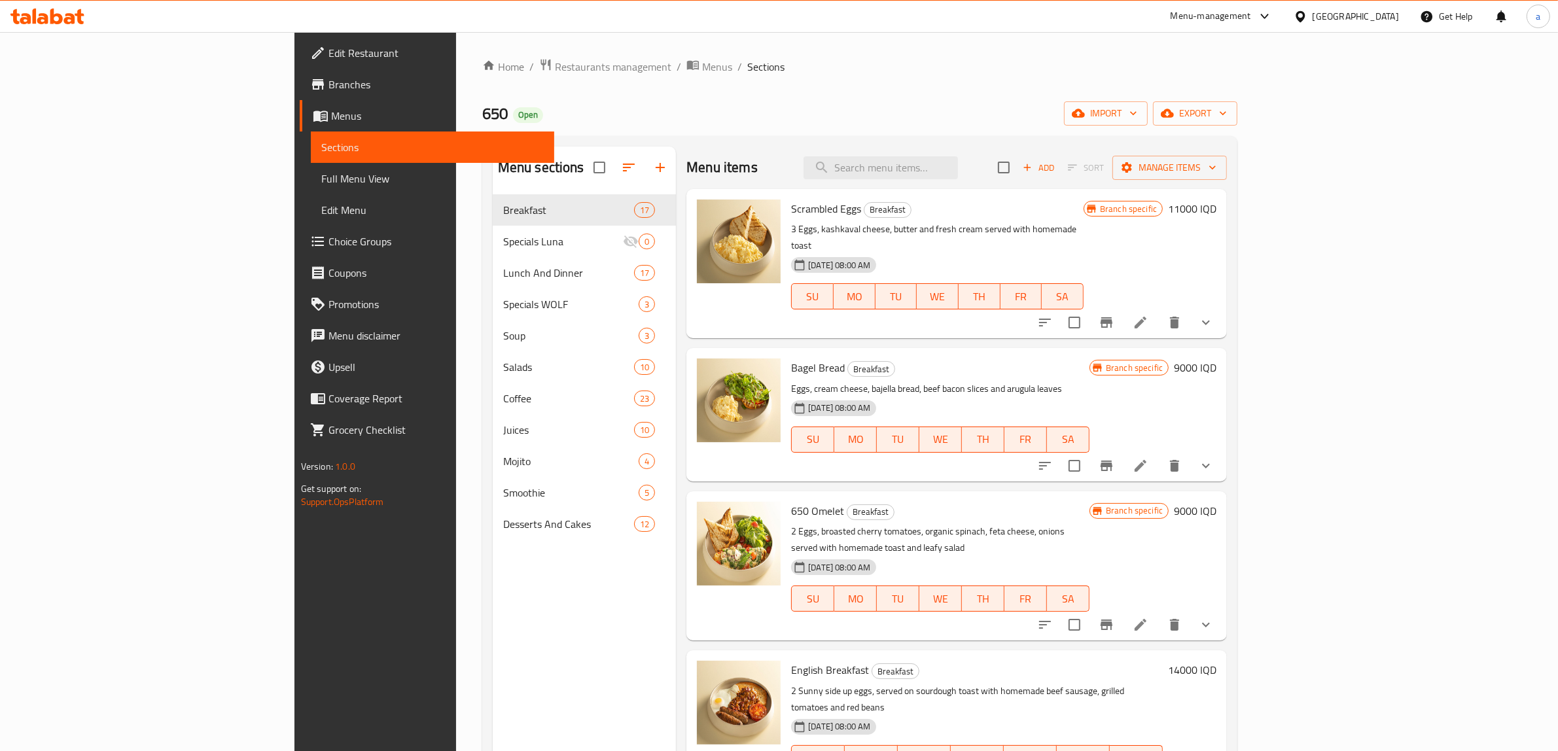  Describe the element at coordinates (1175, 625) in the screenshot. I see `button: delete` at that location.